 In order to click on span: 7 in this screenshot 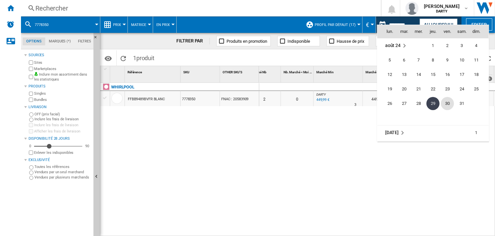, I will do `click(419, 60)`.